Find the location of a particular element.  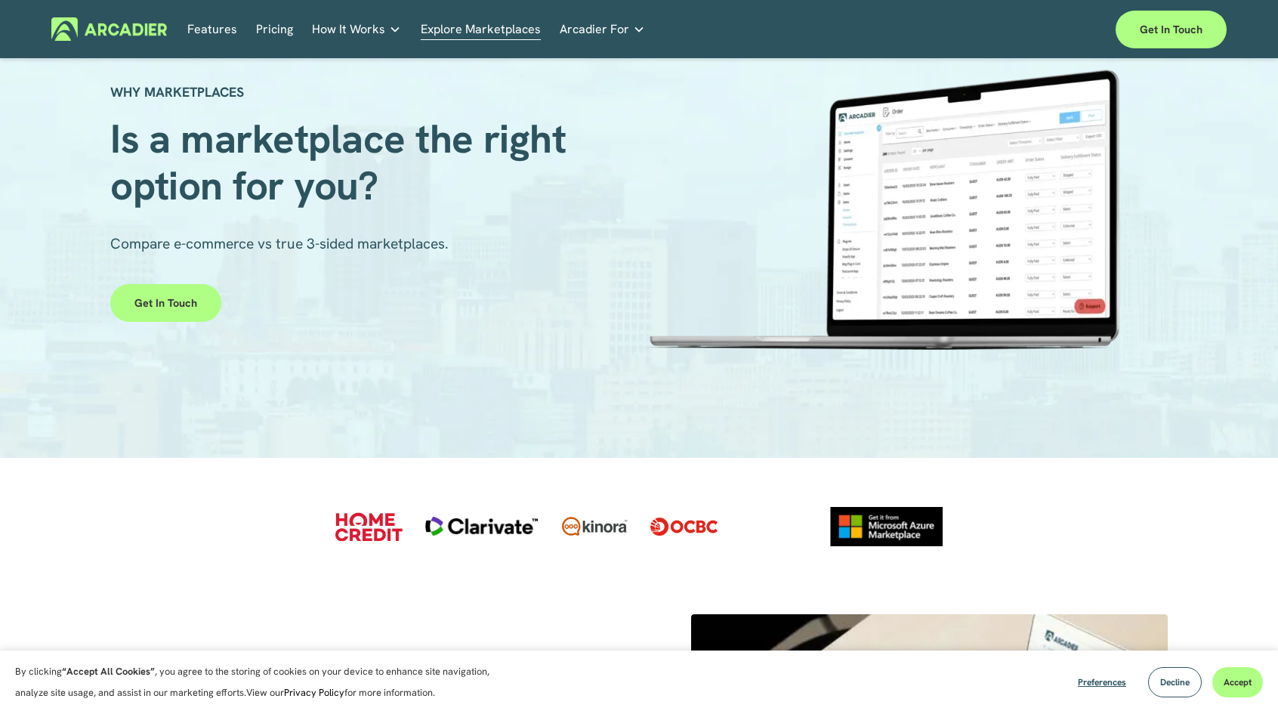

span: Preferences is located at coordinates (1102, 682).